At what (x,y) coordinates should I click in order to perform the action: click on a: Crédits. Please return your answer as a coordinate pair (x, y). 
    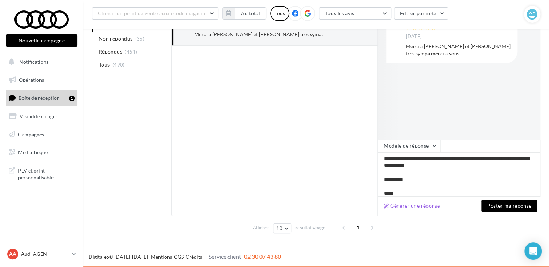
    Looking at the image, I should click on (194, 256).